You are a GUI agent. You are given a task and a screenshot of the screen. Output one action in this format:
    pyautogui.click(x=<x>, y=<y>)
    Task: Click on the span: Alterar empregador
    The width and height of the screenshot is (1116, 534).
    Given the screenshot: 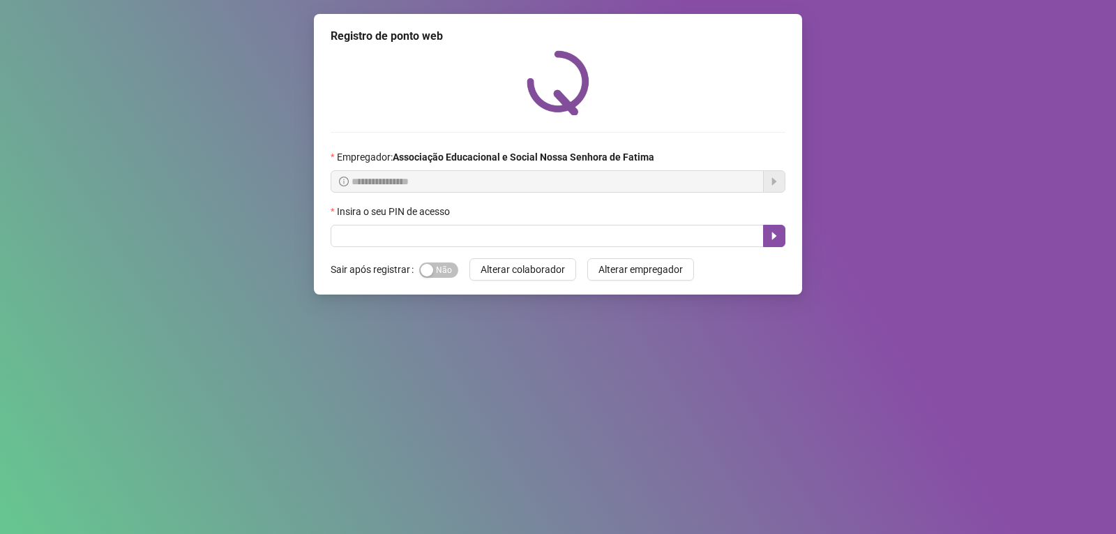 What is the action you would take?
    pyautogui.click(x=640, y=269)
    